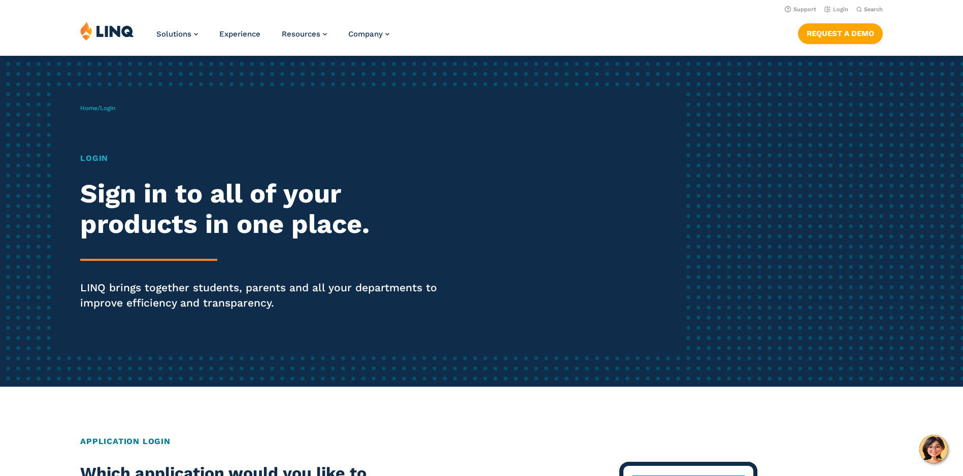 This screenshot has height=476, width=963. Describe the element at coordinates (273, 38) in the screenshot. I see `nav: Primary Navigation` at that location.